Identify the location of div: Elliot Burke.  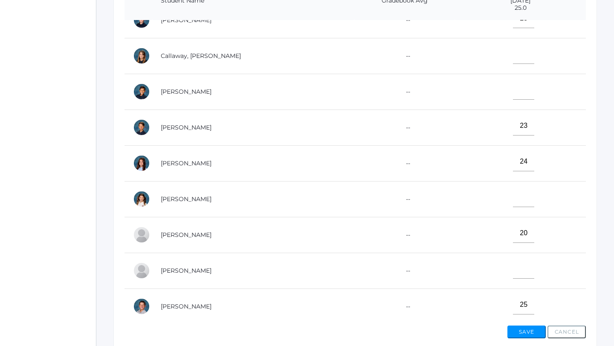
(142, 20).